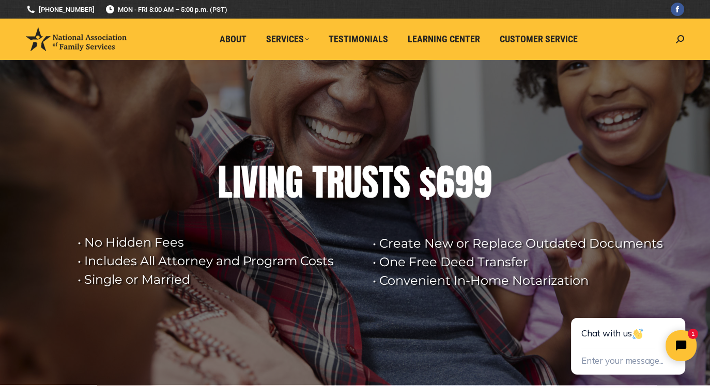 The height and width of the screenshot is (388, 710). What do you see at coordinates (249, 182) in the screenshot?
I see `div: V` at bounding box center [249, 182].